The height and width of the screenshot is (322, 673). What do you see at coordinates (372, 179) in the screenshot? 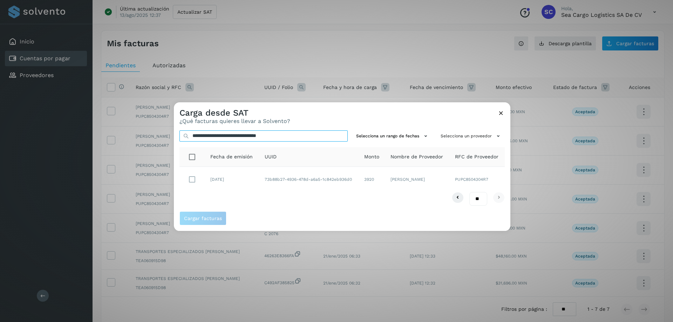
I see `td: 3920` at bounding box center [372, 179].